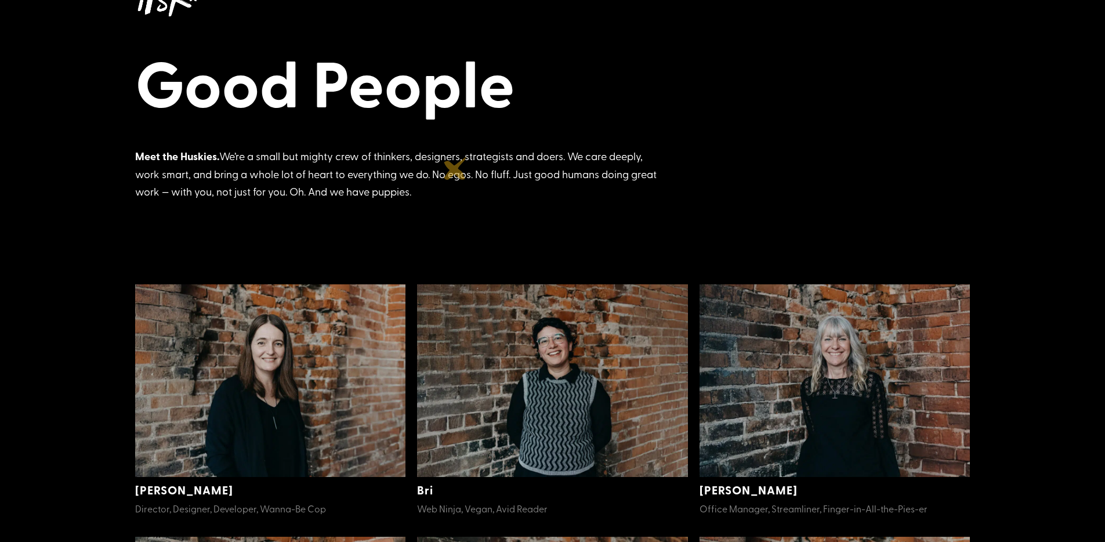 The width and height of the screenshot is (1105, 542). I want to click on img: Bri, so click(552, 381).